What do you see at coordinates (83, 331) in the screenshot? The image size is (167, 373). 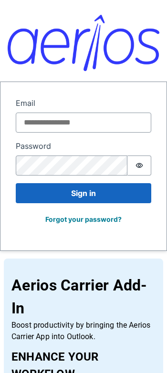 I see `p: Boost productivity by bringing the Aerios Carrier App into Outlook.` at bounding box center [83, 331].